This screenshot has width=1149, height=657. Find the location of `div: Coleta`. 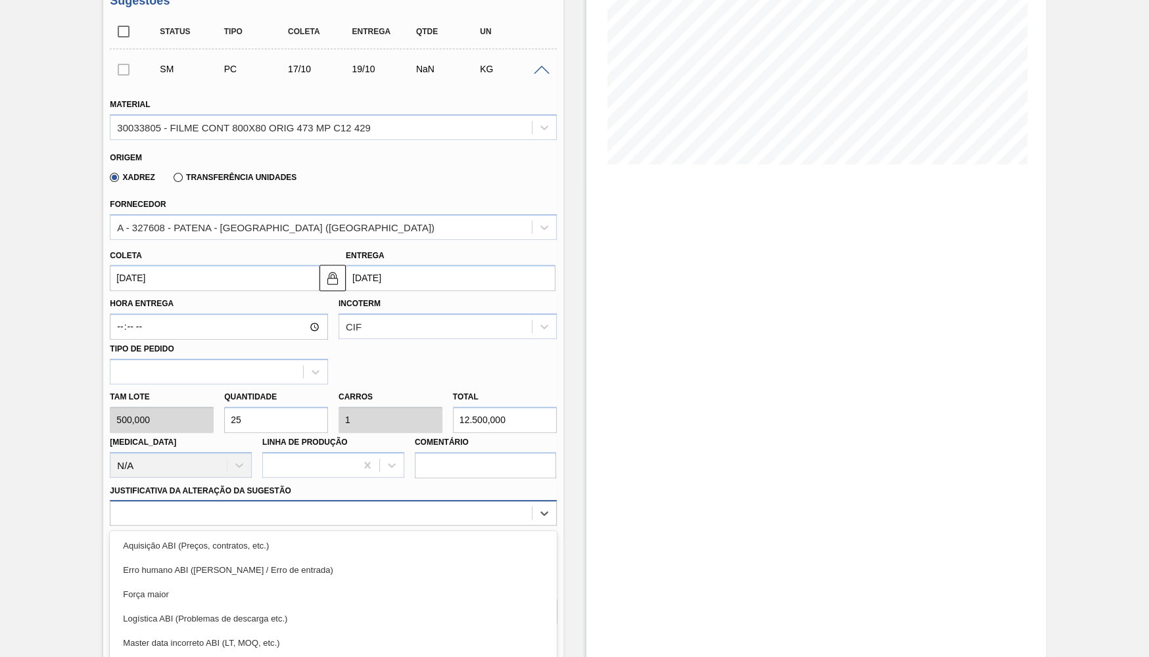

div: Coleta is located at coordinates (320, 32).